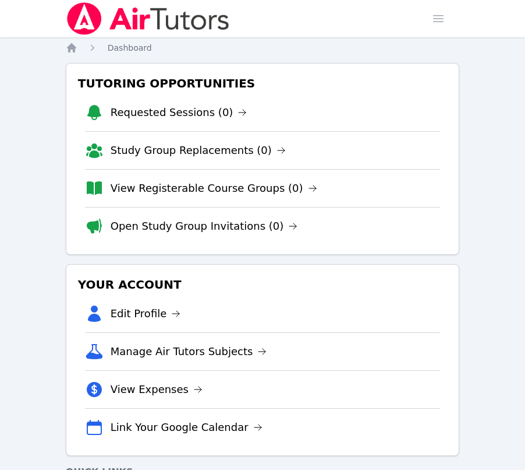  Describe the element at coordinates (263, 48) in the screenshot. I see `nav: Breadcrumb` at that location.